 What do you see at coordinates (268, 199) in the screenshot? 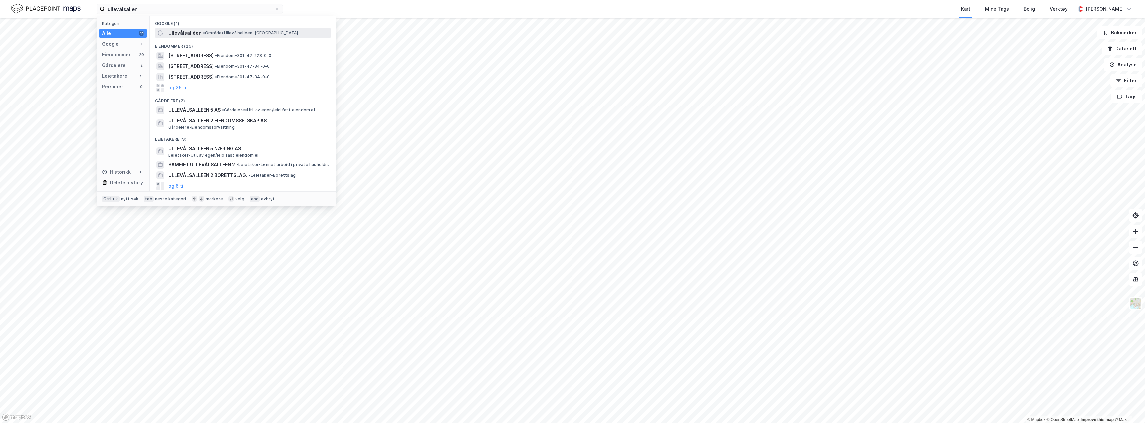
I see `div: avbryt` at bounding box center [268, 199].